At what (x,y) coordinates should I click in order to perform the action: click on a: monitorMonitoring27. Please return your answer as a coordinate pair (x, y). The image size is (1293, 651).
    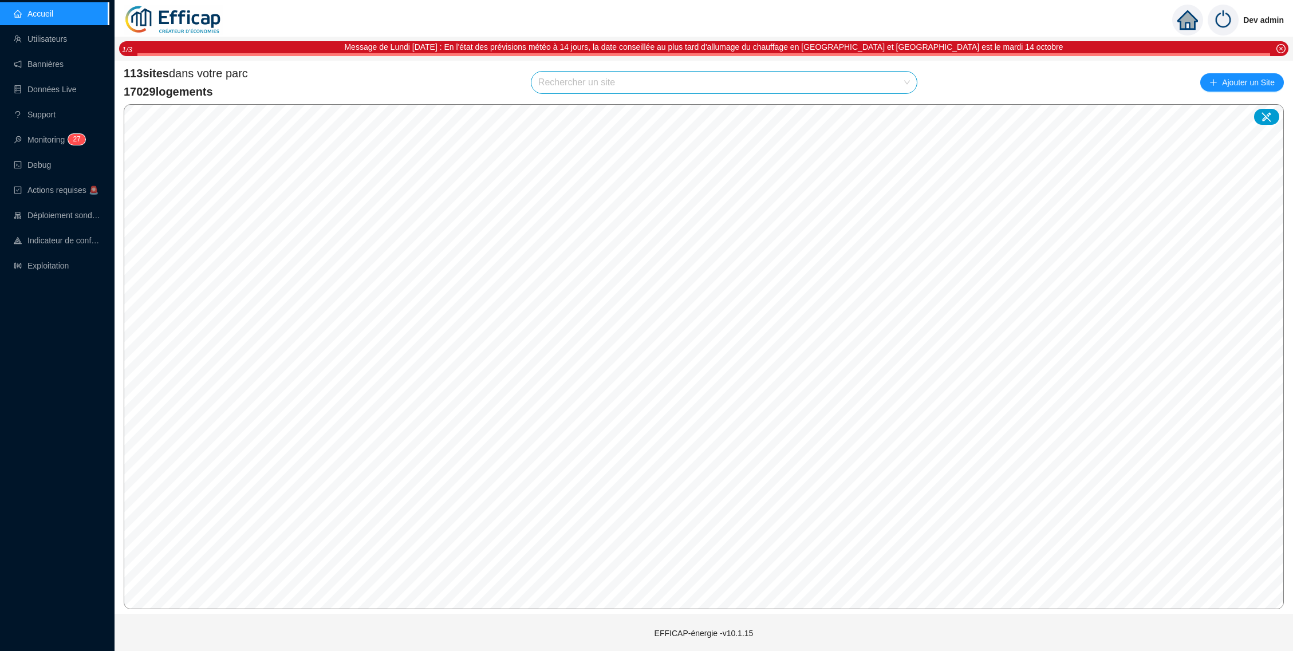
    Looking at the image, I should click on (48, 140).